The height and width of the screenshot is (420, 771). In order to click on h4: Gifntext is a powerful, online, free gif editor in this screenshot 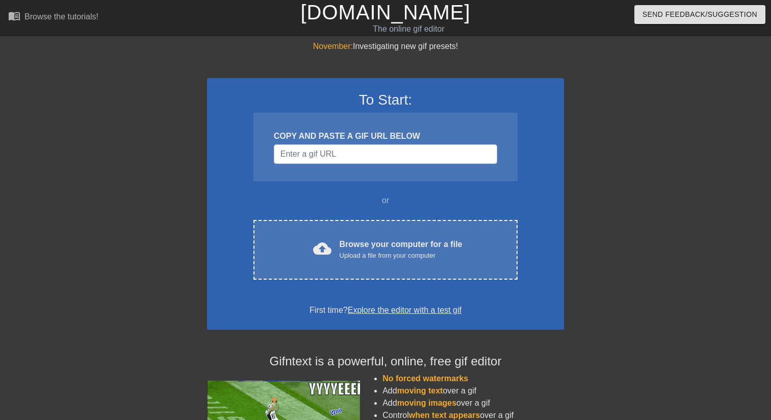, I will do `click(386, 361)`.